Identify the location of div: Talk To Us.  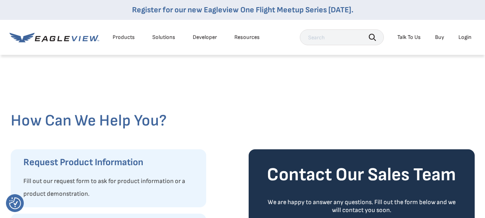
(409, 37).